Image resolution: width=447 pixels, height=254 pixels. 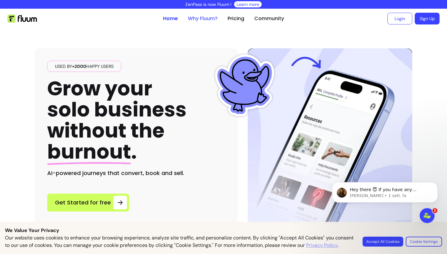 What do you see at coordinates (67, 27) in the screenshot?
I see `p: Message from Roberta, sent 1 sett. fa` at bounding box center [67, 27].